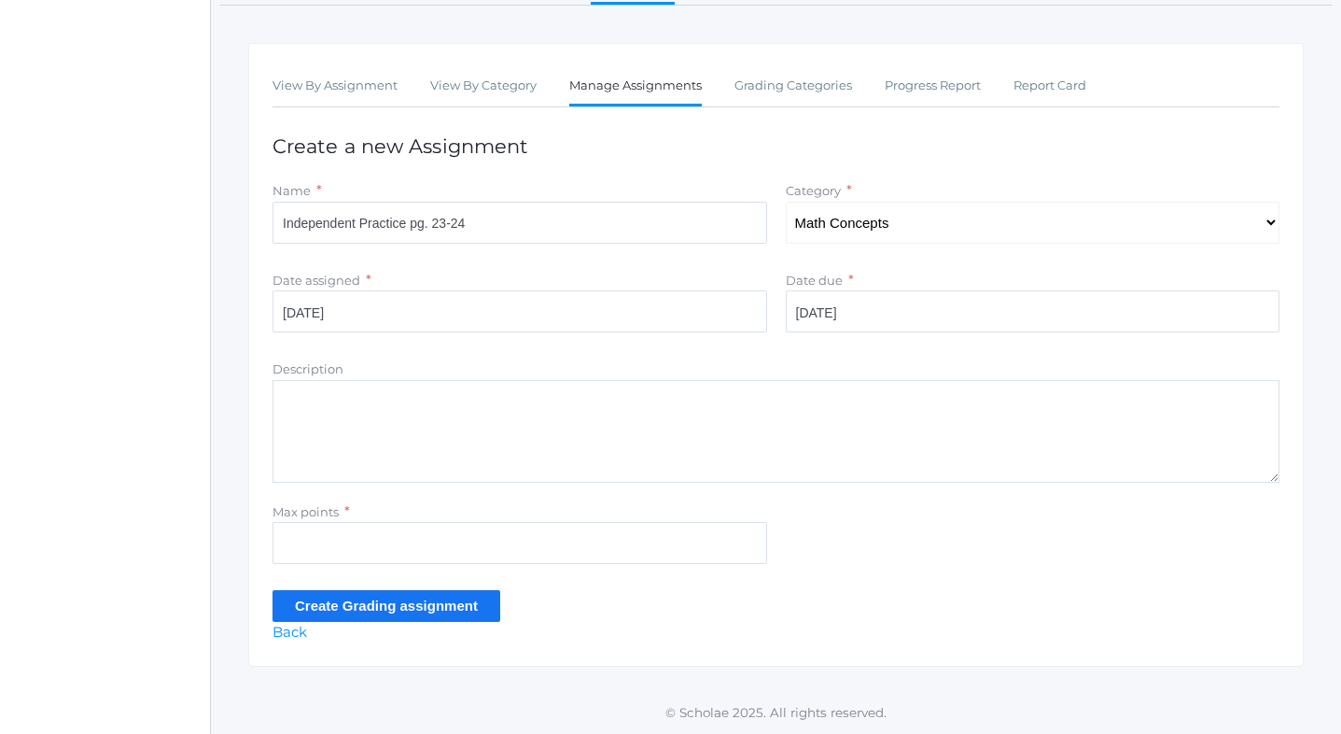 The width and height of the screenshot is (1341, 734). What do you see at coordinates (289, 631) in the screenshot?
I see `a: Back` at bounding box center [289, 631].